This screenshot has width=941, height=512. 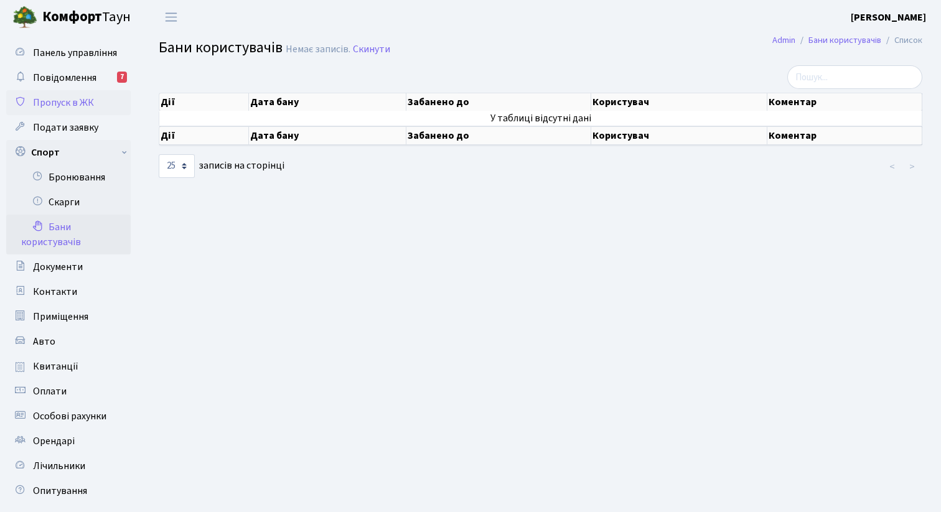 I want to click on input: Пошук..., so click(x=854, y=77).